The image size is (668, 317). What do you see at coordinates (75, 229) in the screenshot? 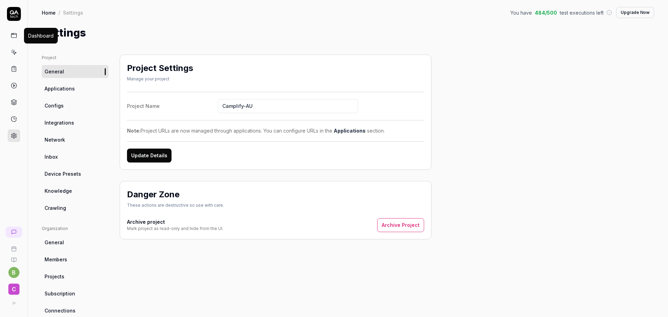
I see `div: Organization` at bounding box center [75, 229].